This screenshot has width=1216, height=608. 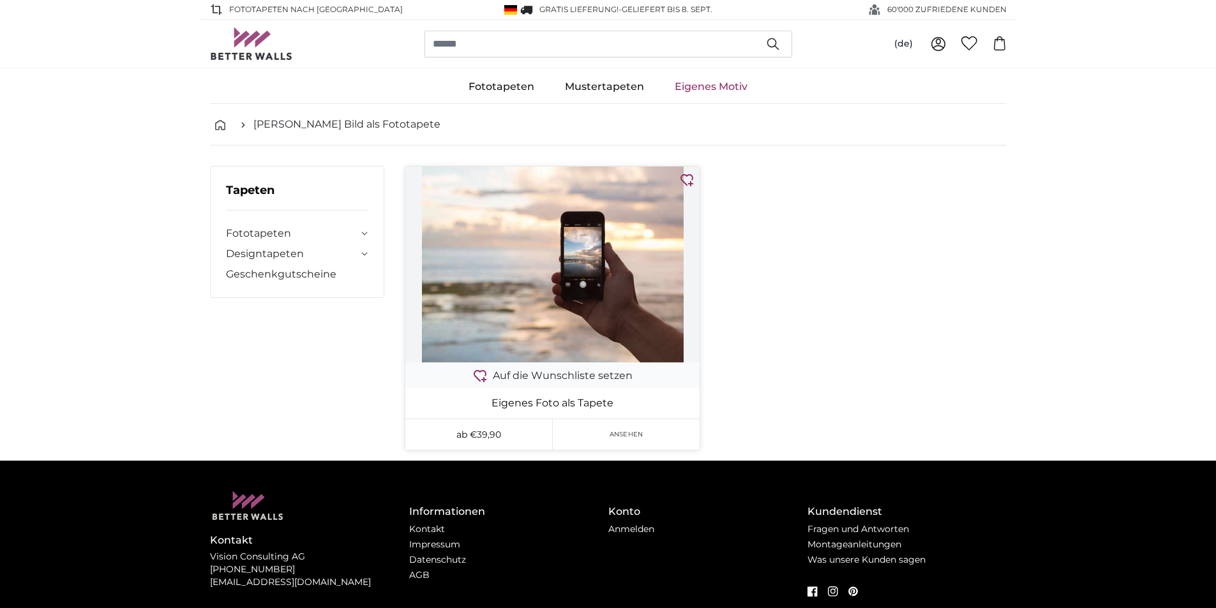 I want to click on a: Kontakt, so click(x=427, y=529).